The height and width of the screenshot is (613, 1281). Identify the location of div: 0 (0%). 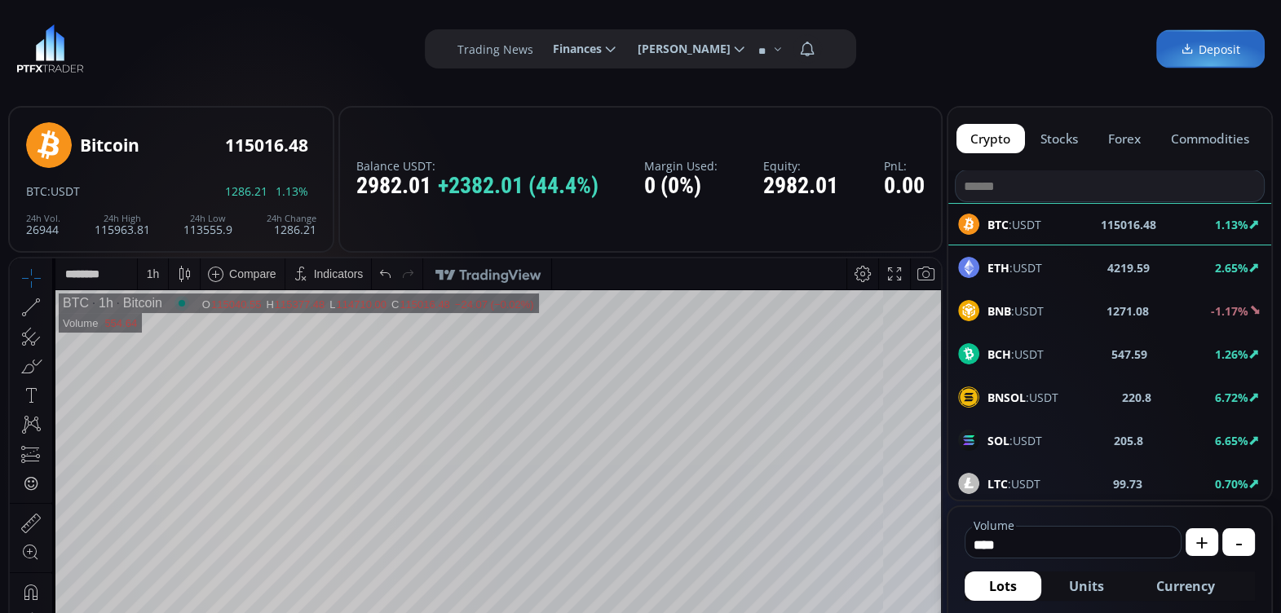
(681, 186).